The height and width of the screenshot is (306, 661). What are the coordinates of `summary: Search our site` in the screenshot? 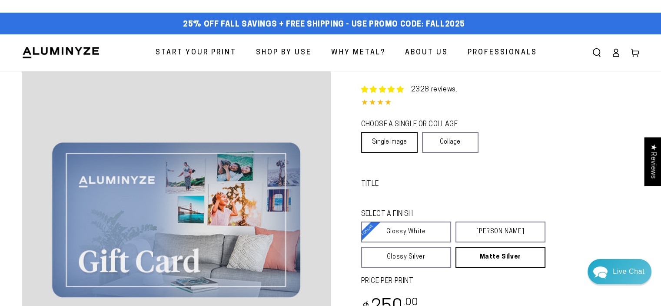 It's located at (597, 53).